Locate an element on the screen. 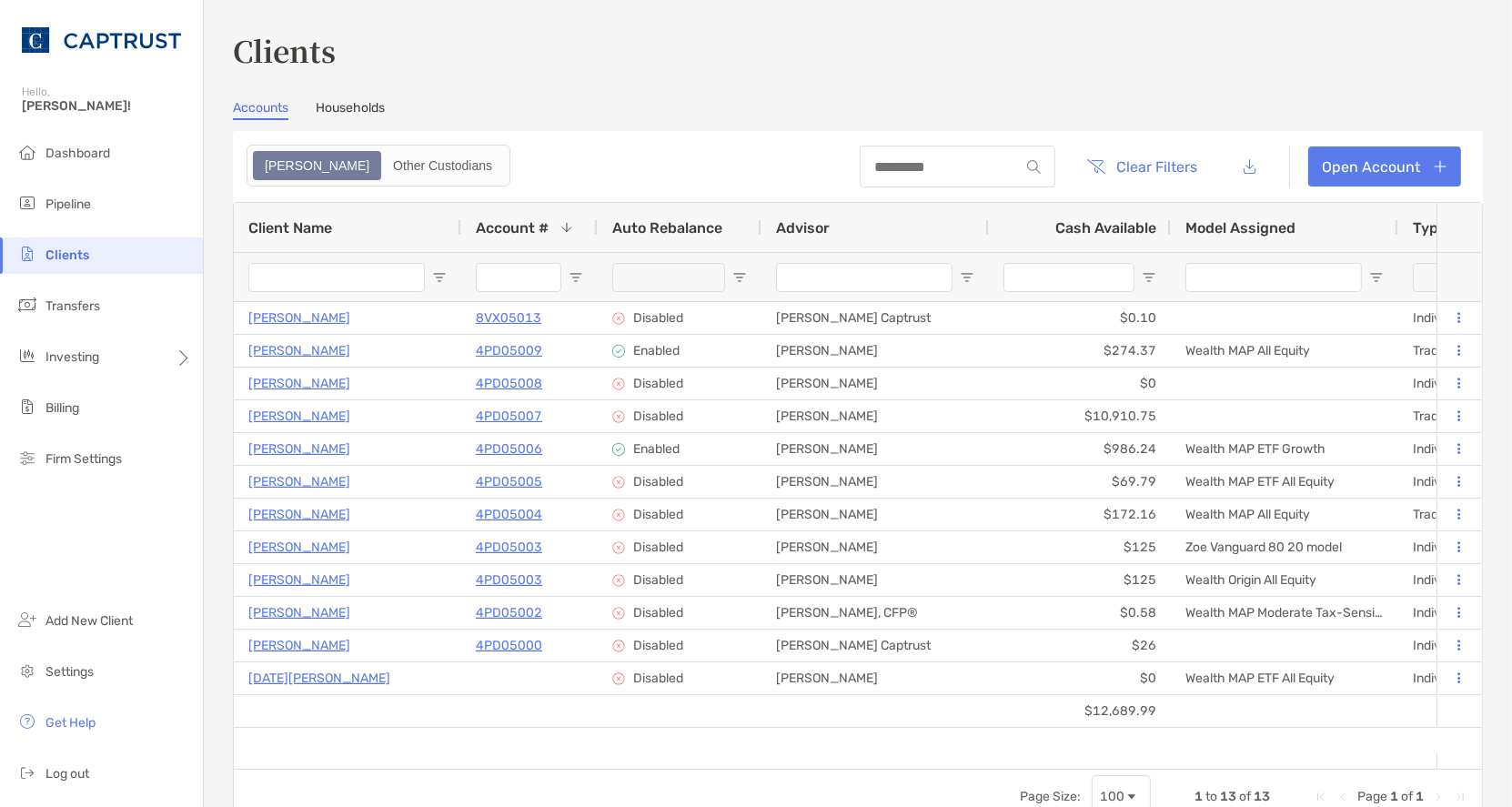  a: 4PD05008 is located at coordinates (509, 383).